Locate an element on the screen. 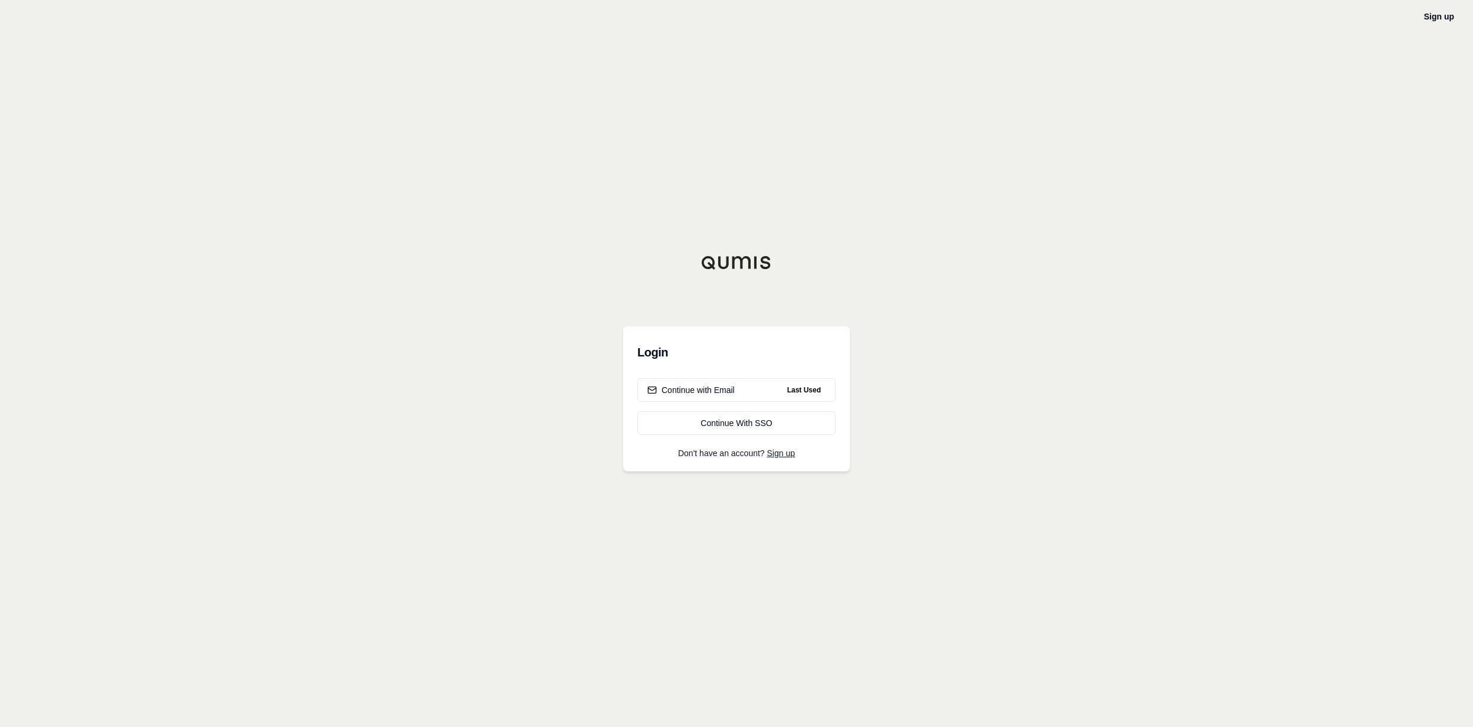  div: Continue With SSO is located at coordinates (737, 423).